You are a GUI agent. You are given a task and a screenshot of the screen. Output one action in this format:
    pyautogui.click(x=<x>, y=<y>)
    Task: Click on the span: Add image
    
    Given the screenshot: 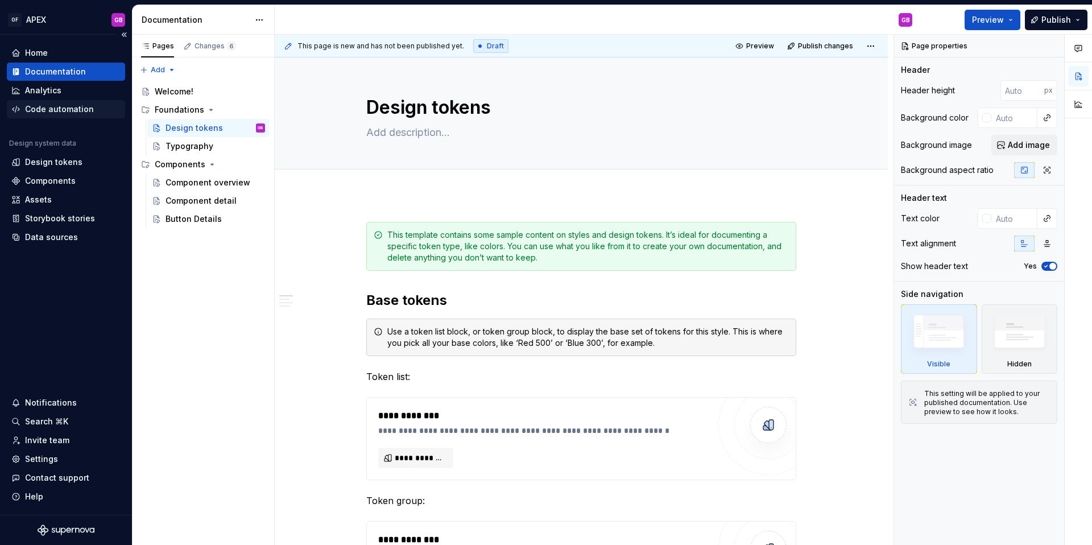 What is the action you would take?
    pyautogui.click(x=1029, y=145)
    